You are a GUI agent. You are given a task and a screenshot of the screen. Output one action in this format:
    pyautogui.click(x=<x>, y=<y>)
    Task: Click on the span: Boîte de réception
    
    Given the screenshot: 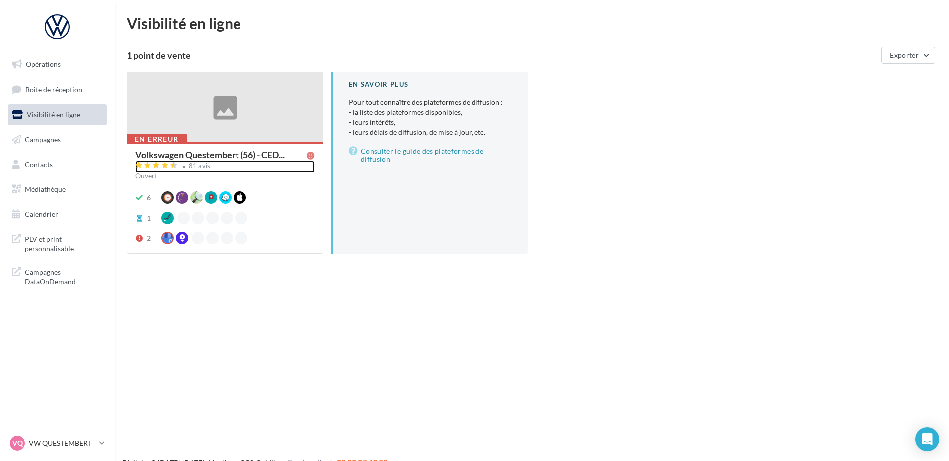 What is the action you would take?
    pyautogui.click(x=54, y=89)
    